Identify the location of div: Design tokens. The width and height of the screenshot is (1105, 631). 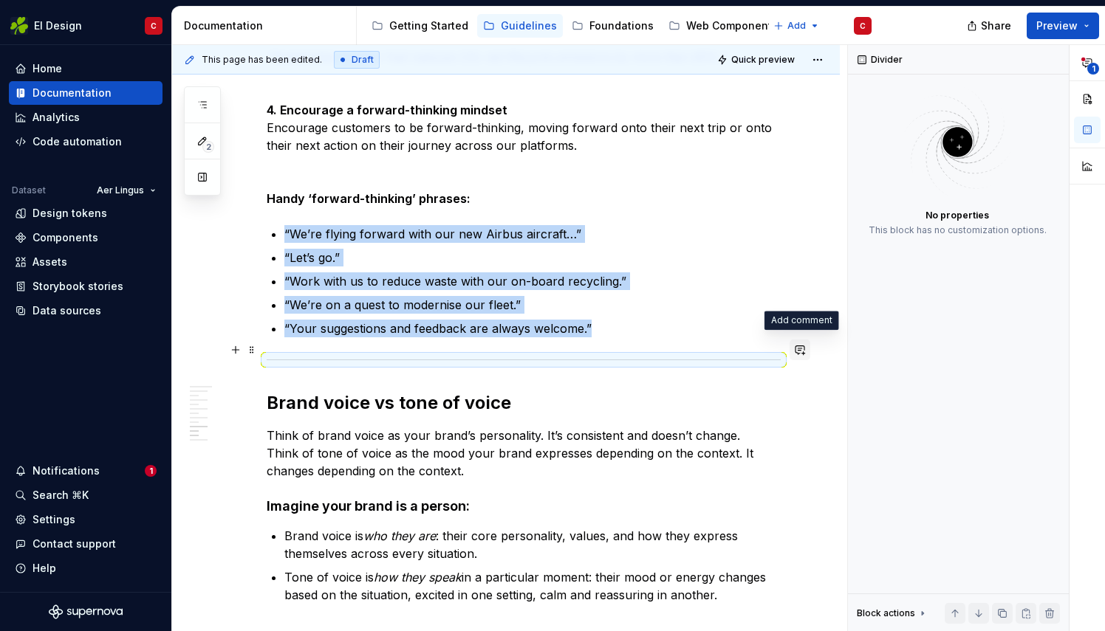
(69, 213).